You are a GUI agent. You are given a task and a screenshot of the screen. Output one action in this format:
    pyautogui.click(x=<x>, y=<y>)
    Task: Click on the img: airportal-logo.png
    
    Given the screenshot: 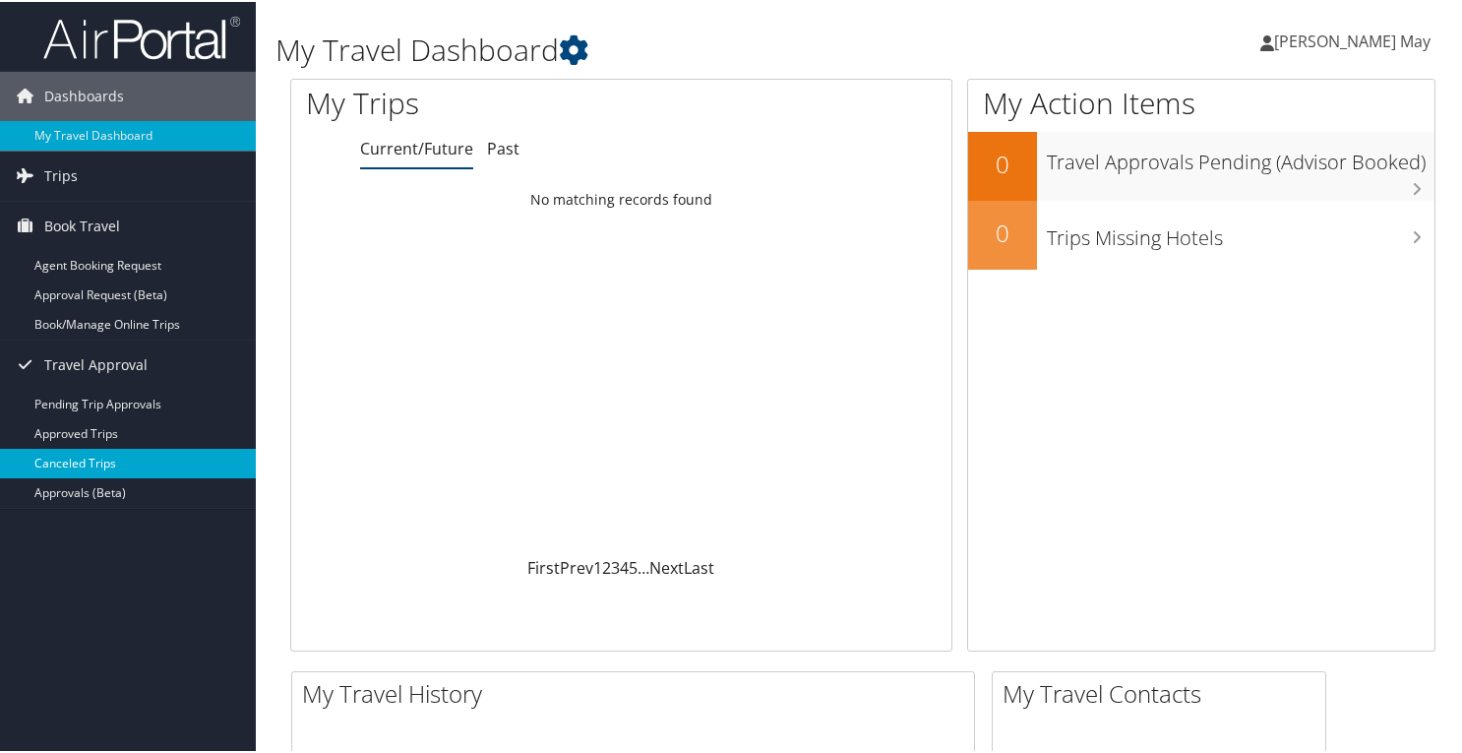 What is the action you would take?
    pyautogui.click(x=142, y=35)
    